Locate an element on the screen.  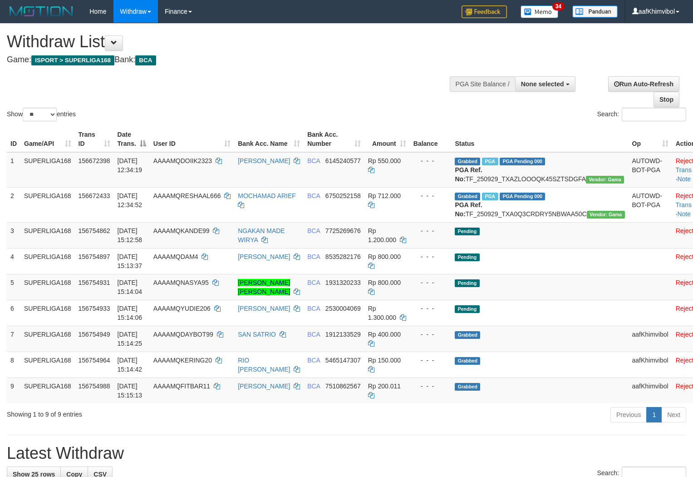
button: None selected is located at coordinates (545, 84).